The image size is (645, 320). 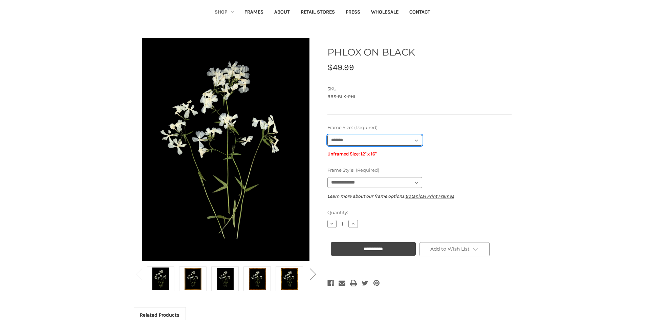 I want to click on dd: BBS-BLK-PHL, so click(x=419, y=96).